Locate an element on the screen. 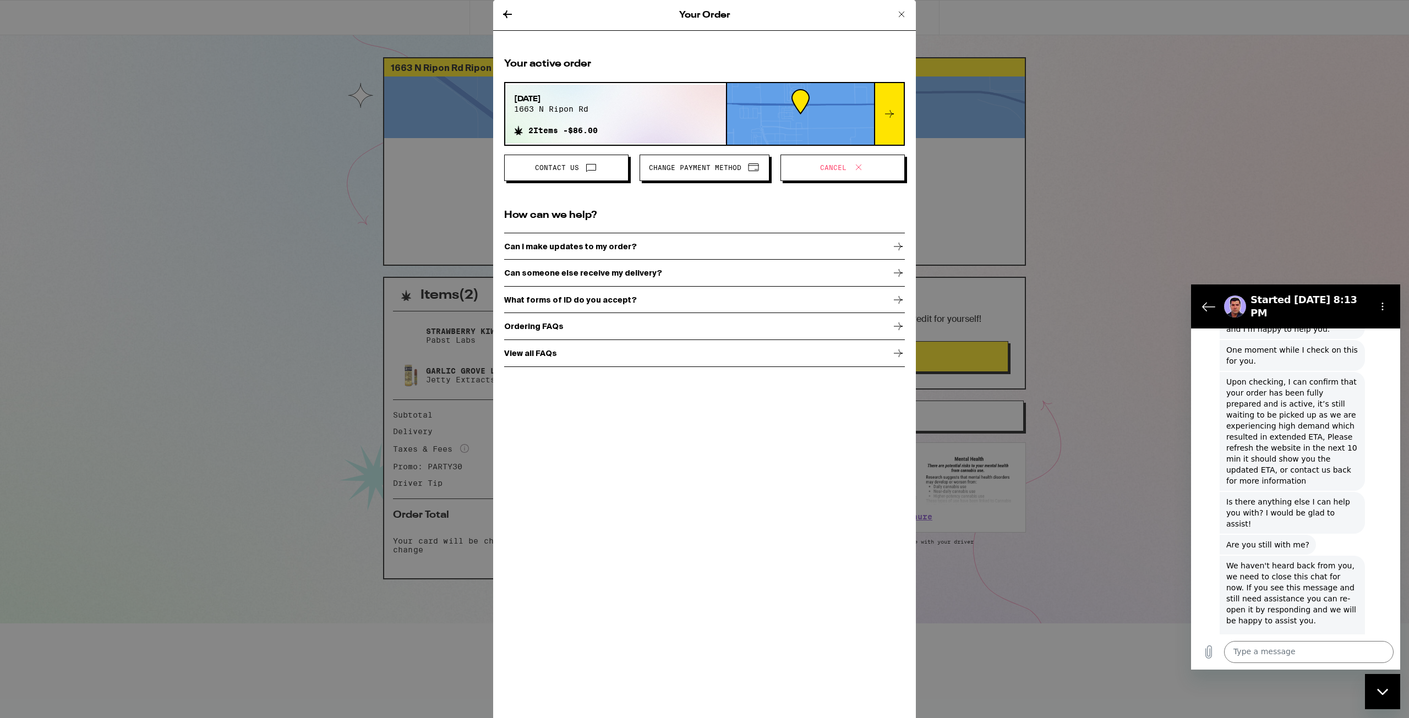  span: Is there anything else I can help you with? I would be glad to assist! is located at coordinates (101, 228).